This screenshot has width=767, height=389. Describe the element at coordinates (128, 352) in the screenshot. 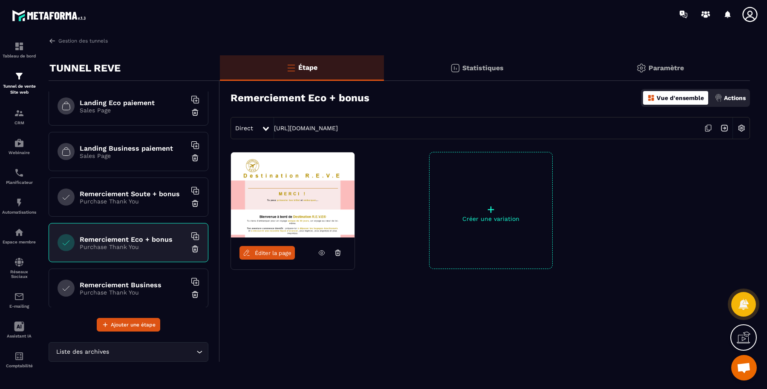

I see `div: Search for option` at that location.